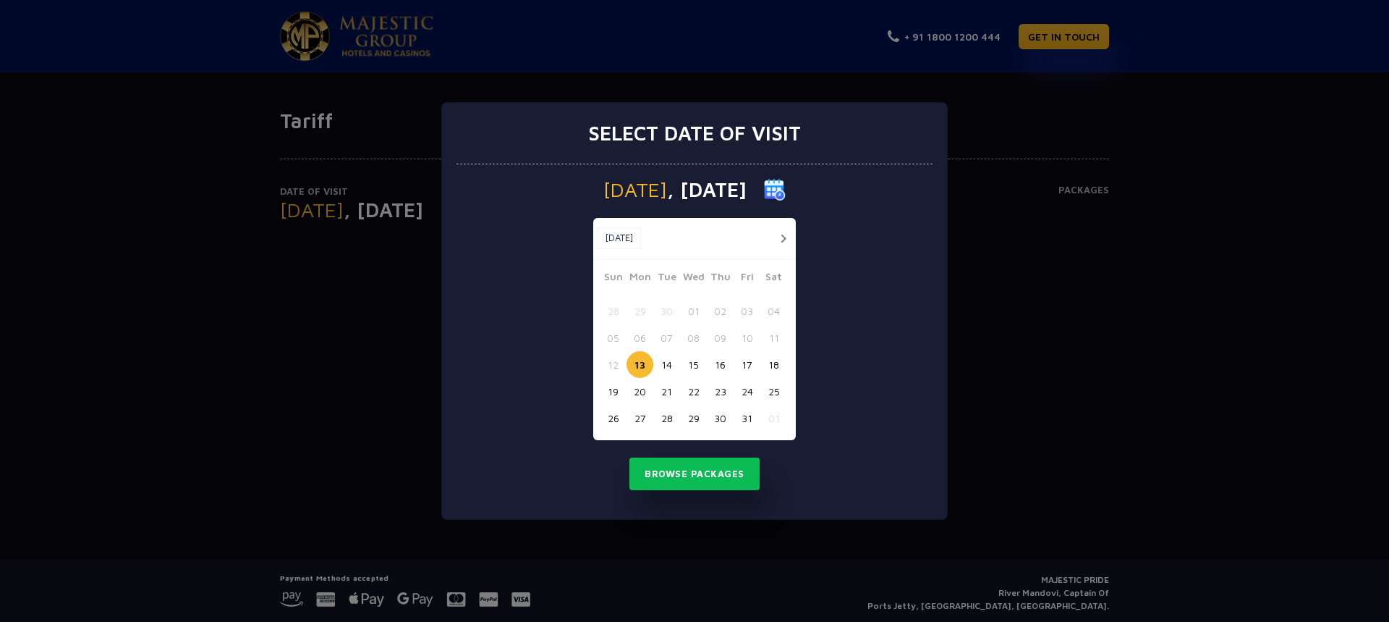  What do you see at coordinates (613, 364) in the screenshot?
I see `button: 12` at bounding box center [613, 364].